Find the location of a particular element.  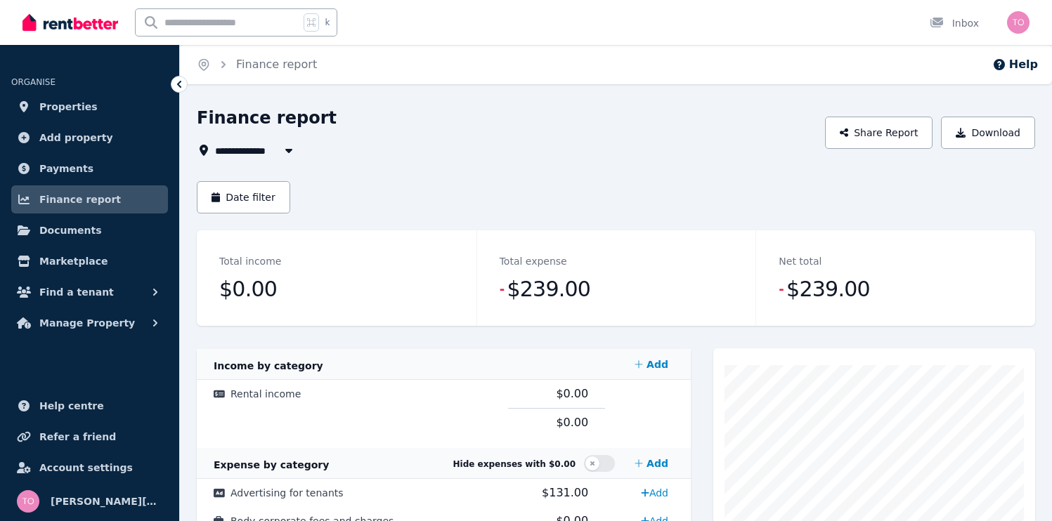

span: Hide expenses with $0.00 is located at coordinates (514, 464).